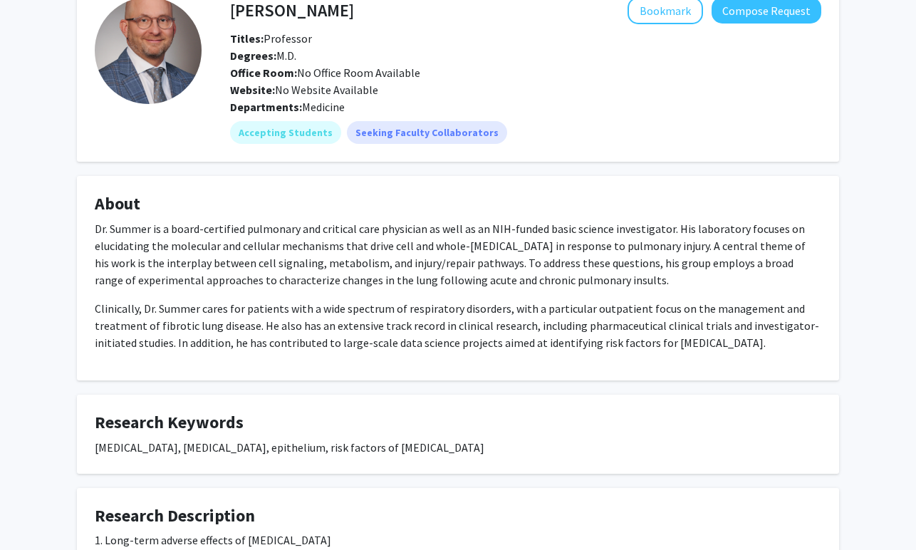  I want to click on h4: About, so click(458, 204).